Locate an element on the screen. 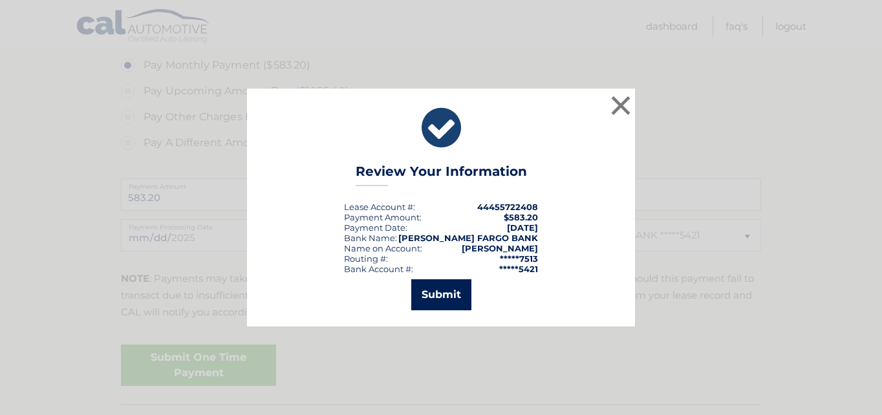  div: Bank Name: is located at coordinates (371, 238).